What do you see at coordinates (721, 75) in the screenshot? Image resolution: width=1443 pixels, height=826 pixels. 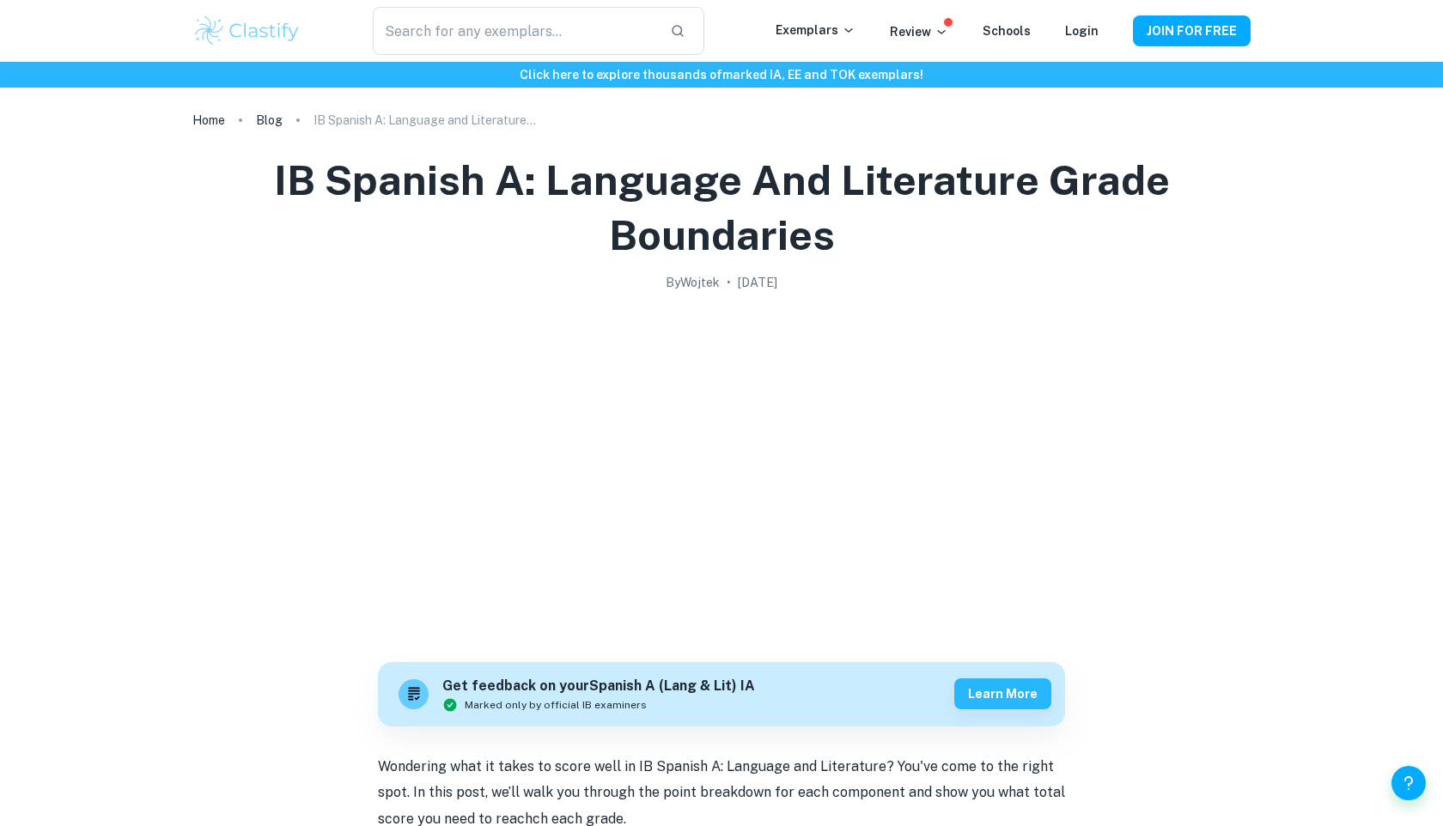 I see `h6: Click here to explore thousands of marked IA, EE and TOK exemplars !` at bounding box center [721, 75].